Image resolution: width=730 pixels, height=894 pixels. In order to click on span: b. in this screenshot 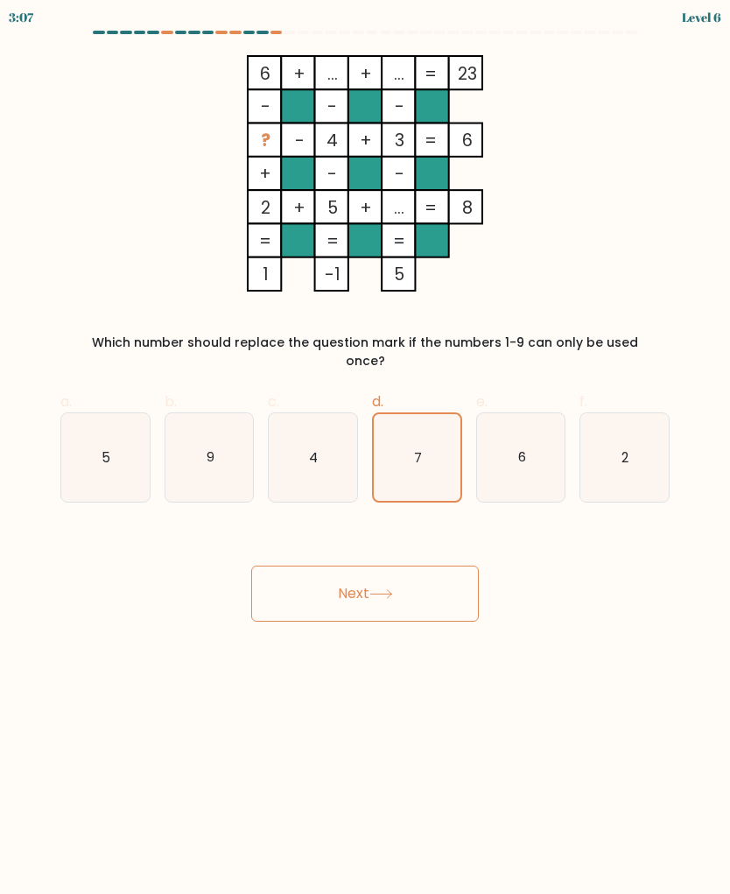, I will do `click(171, 401)`.